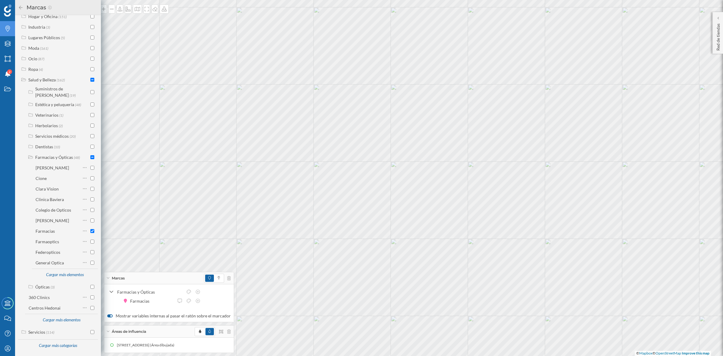  What do you see at coordinates (42, 80) in the screenshot?
I see `div: Salud y Belleza` at bounding box center [42, 80].